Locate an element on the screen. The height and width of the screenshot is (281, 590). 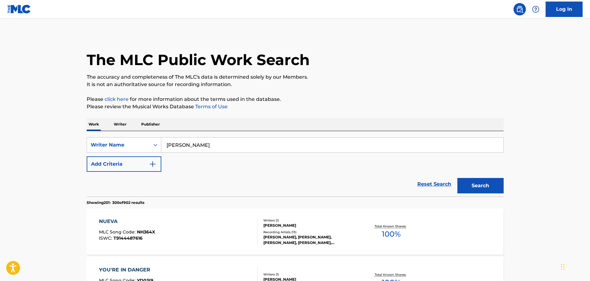
a: Log In is located at coordinates (564, 9).